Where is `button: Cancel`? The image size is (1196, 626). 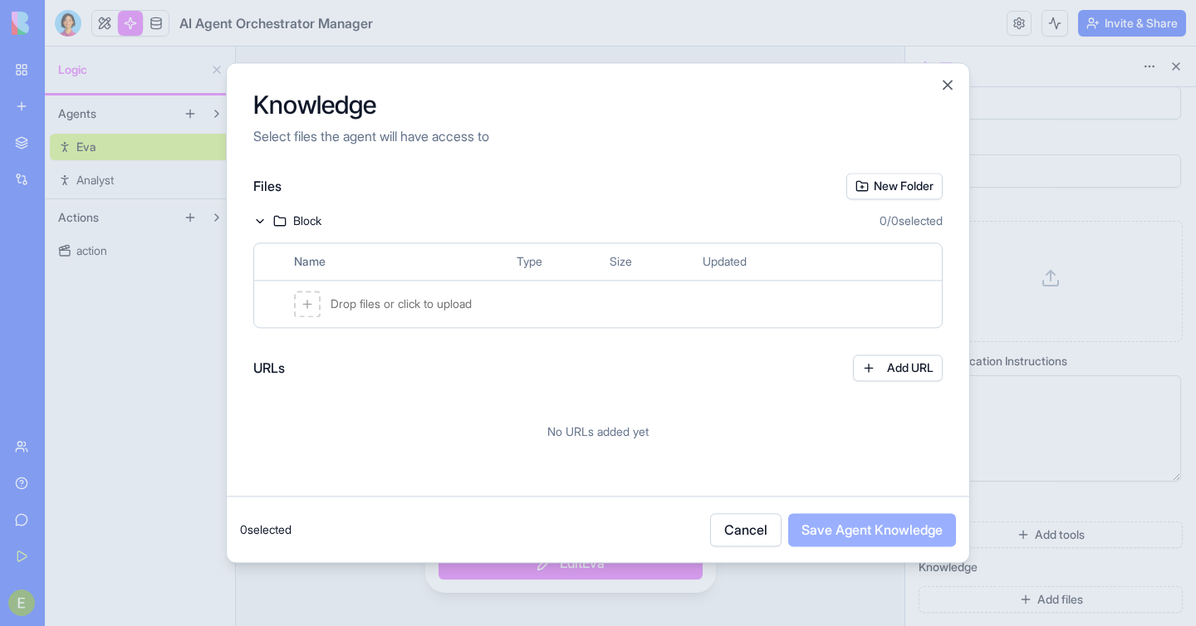 button: Cancel is located at coordinates (746, 530).